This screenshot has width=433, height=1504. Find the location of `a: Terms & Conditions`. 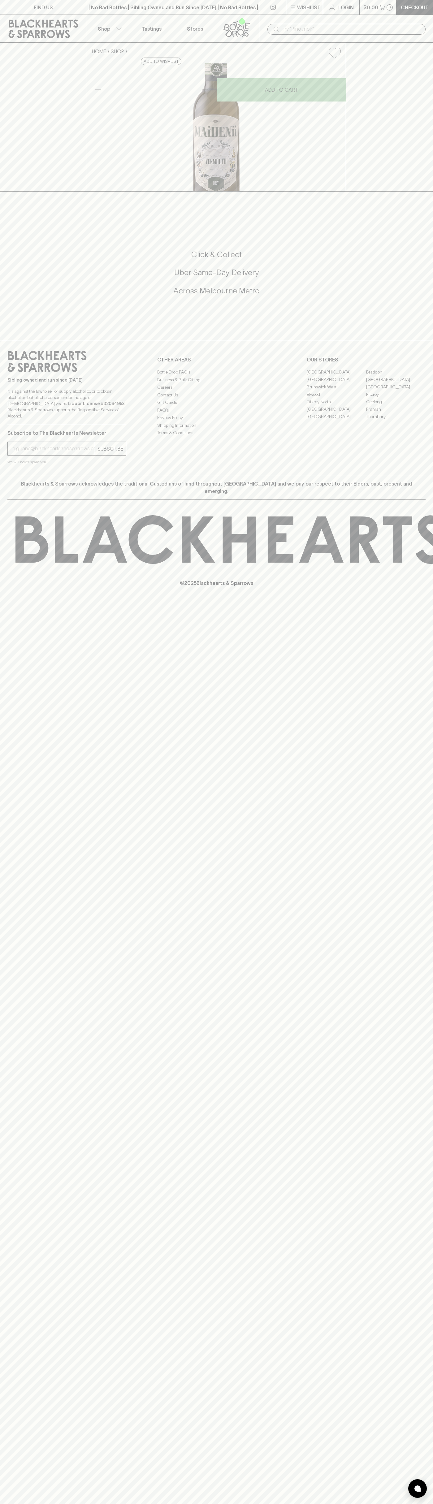

a: Terms & Conditions is located at coordinates (217, 433).